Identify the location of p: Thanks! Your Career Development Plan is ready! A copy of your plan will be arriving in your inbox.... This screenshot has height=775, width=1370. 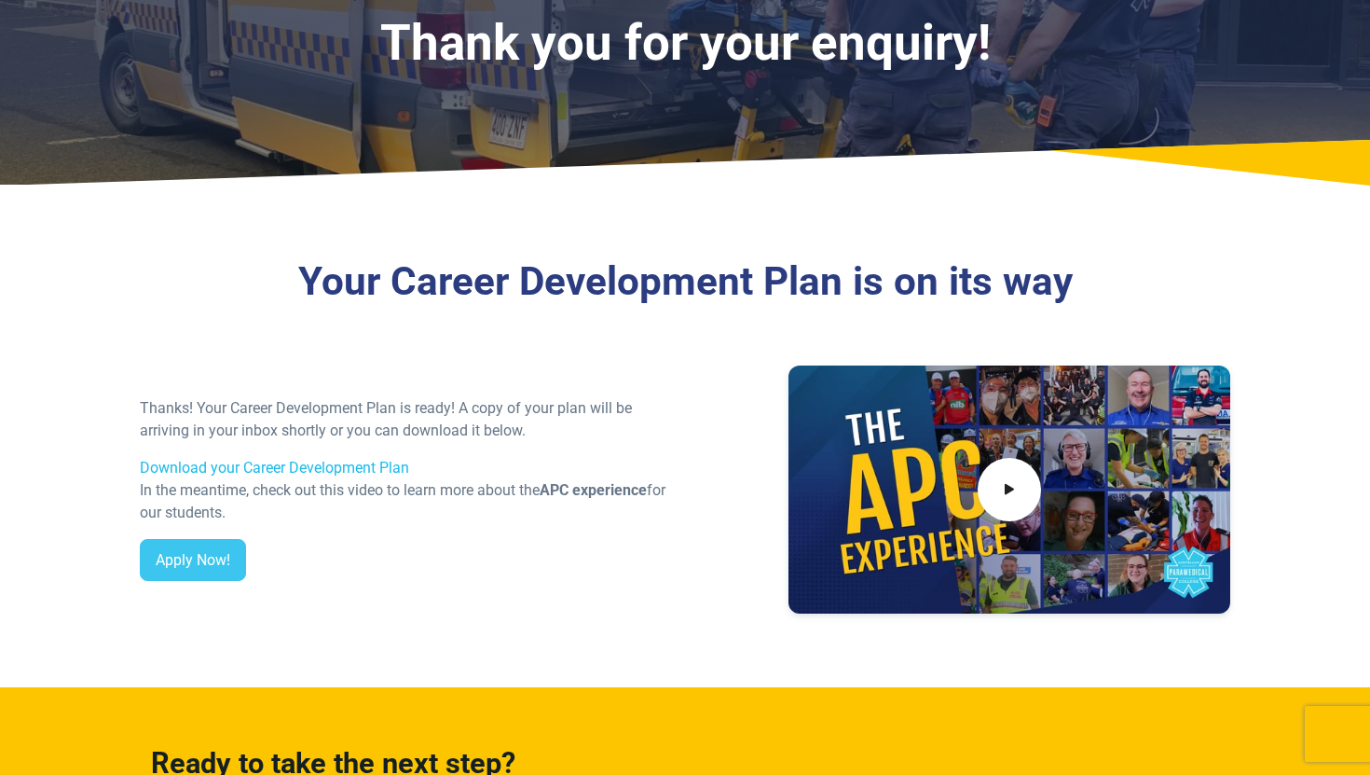
(406, 419).